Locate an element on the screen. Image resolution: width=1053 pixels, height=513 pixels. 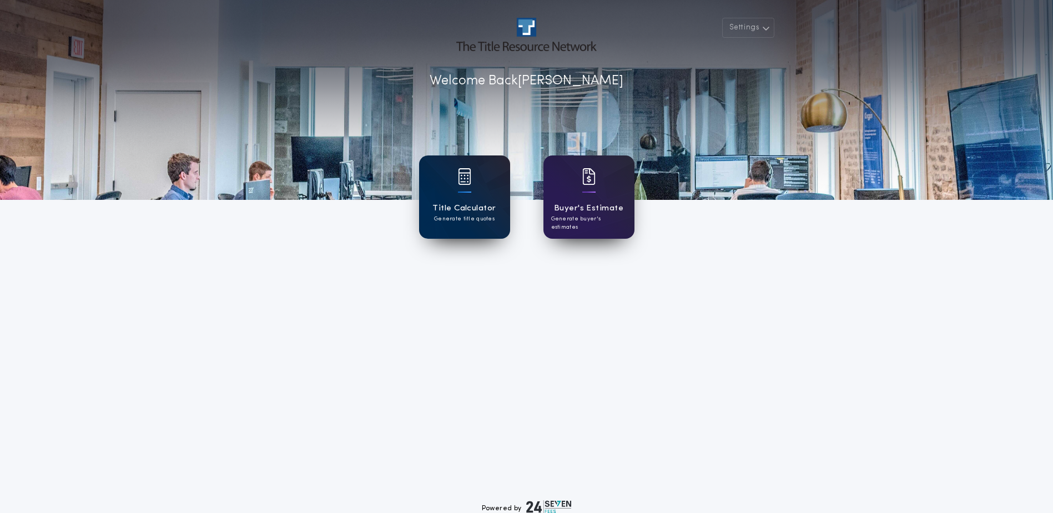
p: Generate title quotes is located at coordinates (464, 219).